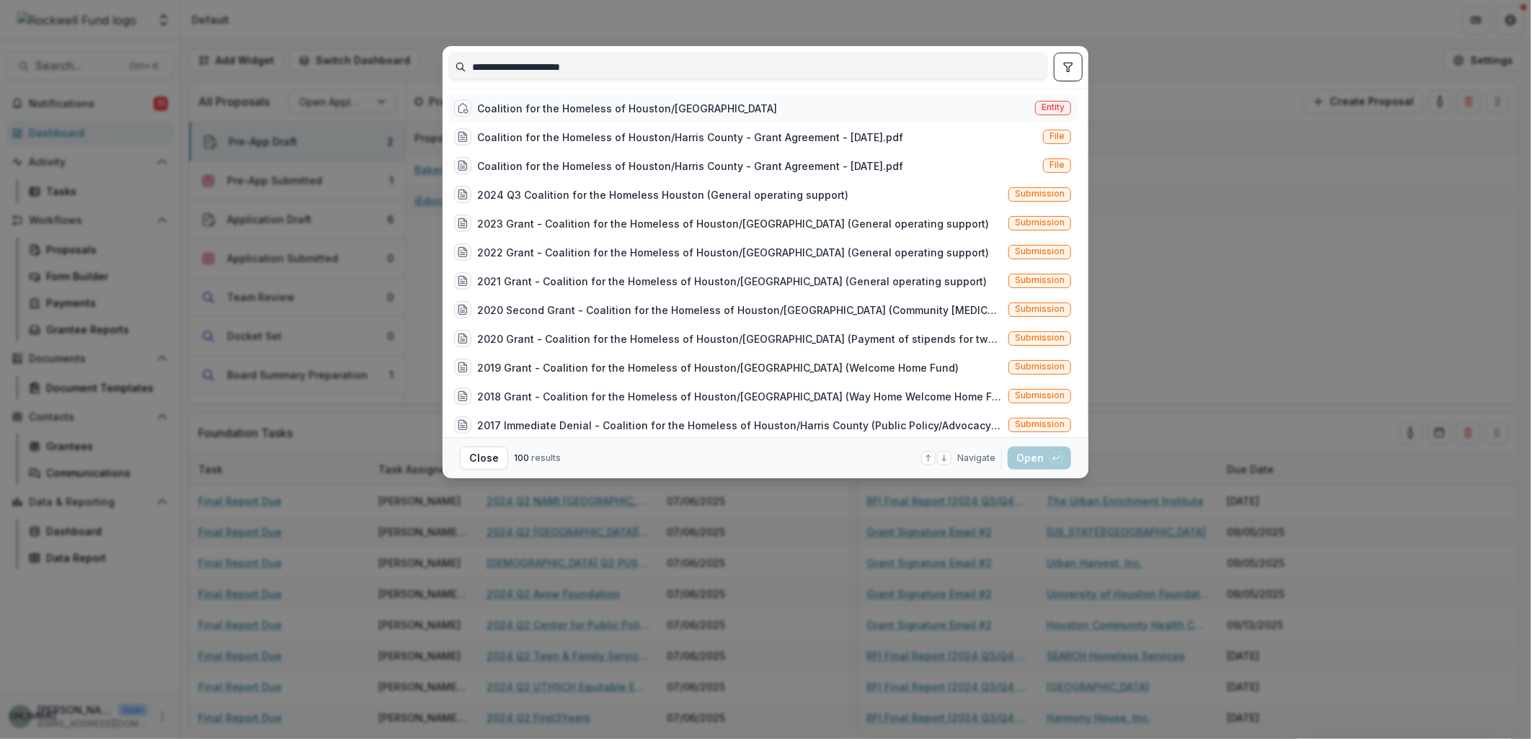 This screenshot has height=739, width=1531. Describe the element at coordinates (1053, 107) in the screenshot. I see `span: Entity` at that location.